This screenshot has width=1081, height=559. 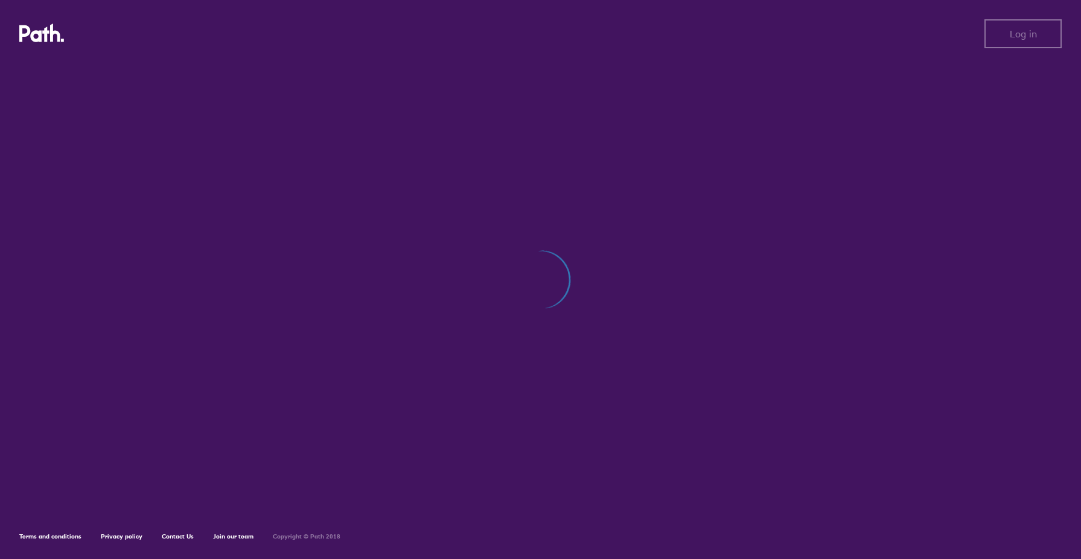 I want to click on h6: Copyright © Path 2018, so click(x=307, y=537).